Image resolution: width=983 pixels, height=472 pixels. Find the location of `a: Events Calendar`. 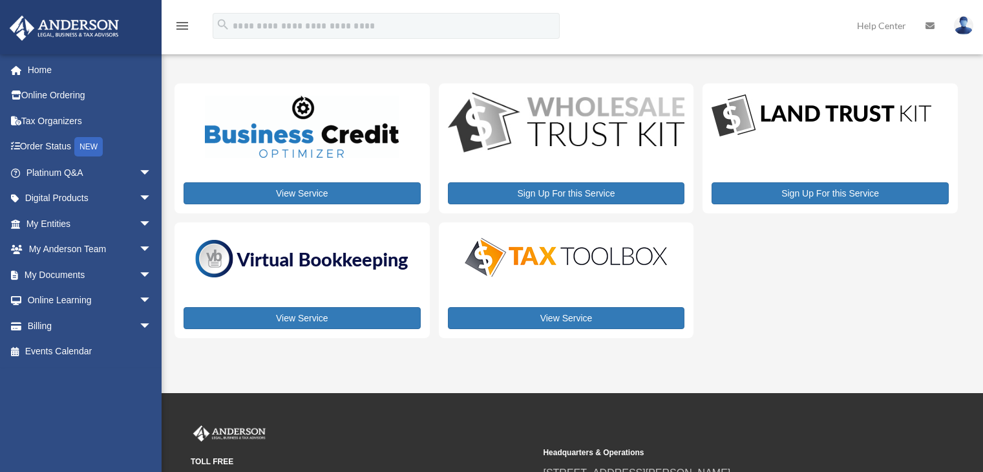

a: Events Calendar is located at coordinates (90, 351).